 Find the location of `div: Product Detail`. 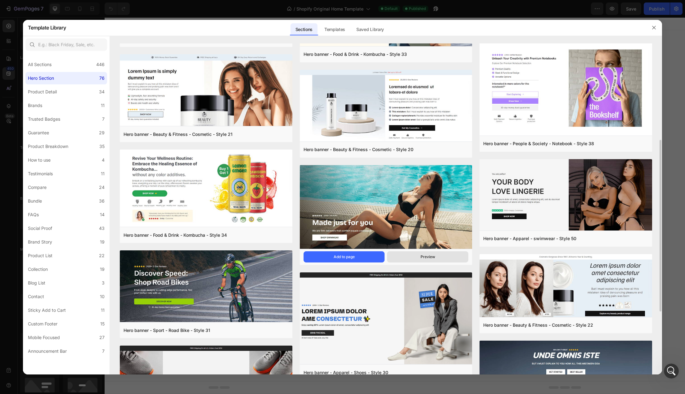

div: Product Detail is located at coordinates (42, 92).